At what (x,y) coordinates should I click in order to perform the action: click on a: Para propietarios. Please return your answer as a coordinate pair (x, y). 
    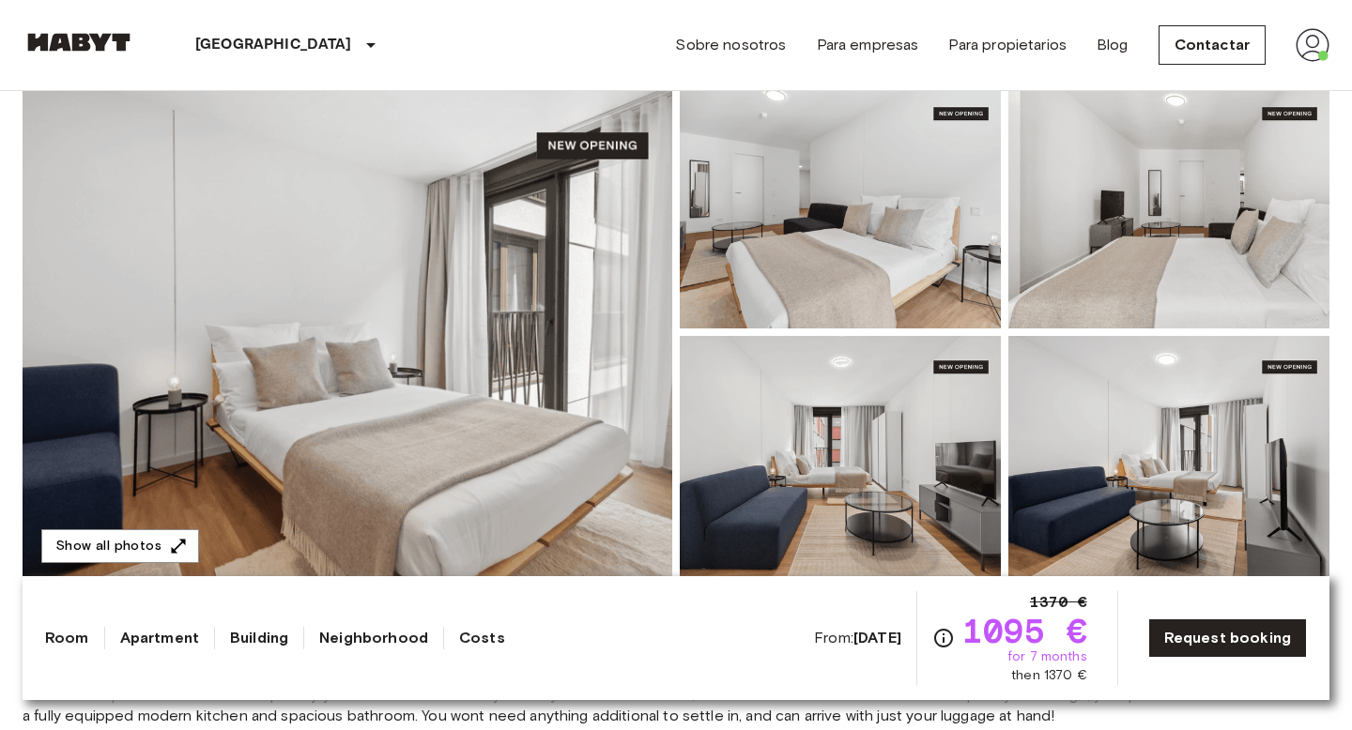
    Looking at the image, I should click on (1007, 45).